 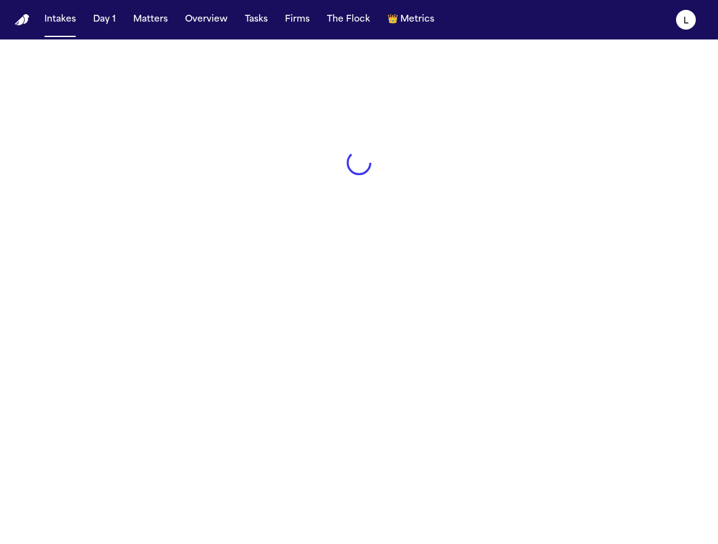 What do you see at coordinates (104, 20) in the screenshot?
I see `a: Day 1` at bounding box center [104, 20].